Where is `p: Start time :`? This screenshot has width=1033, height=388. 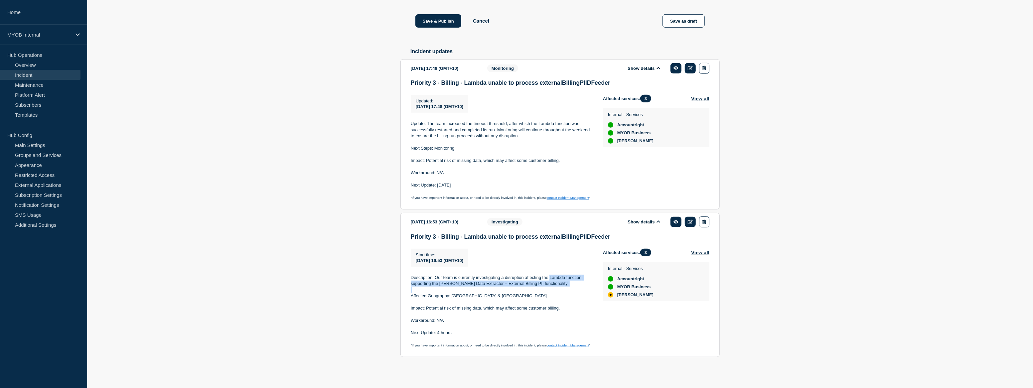
p: Start time : is located at coordinates (440, 255).